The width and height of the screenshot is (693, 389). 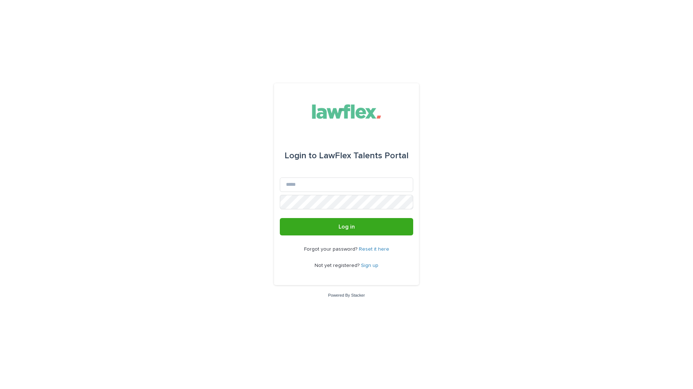 What do you see at coordinates (346, 112) in the screenshot?
I see `img: Gnvw4qrBSHOAfo8VMhG6` at bounding box center [346, 112].